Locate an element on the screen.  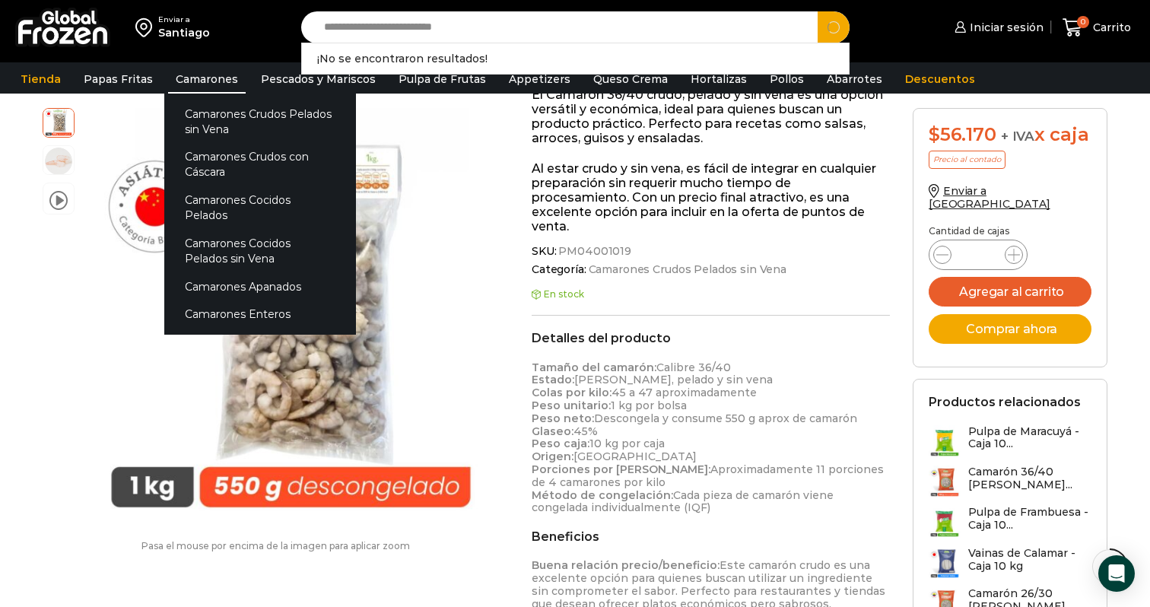
bdi: 56.170 is located at coordinates (962, 134).